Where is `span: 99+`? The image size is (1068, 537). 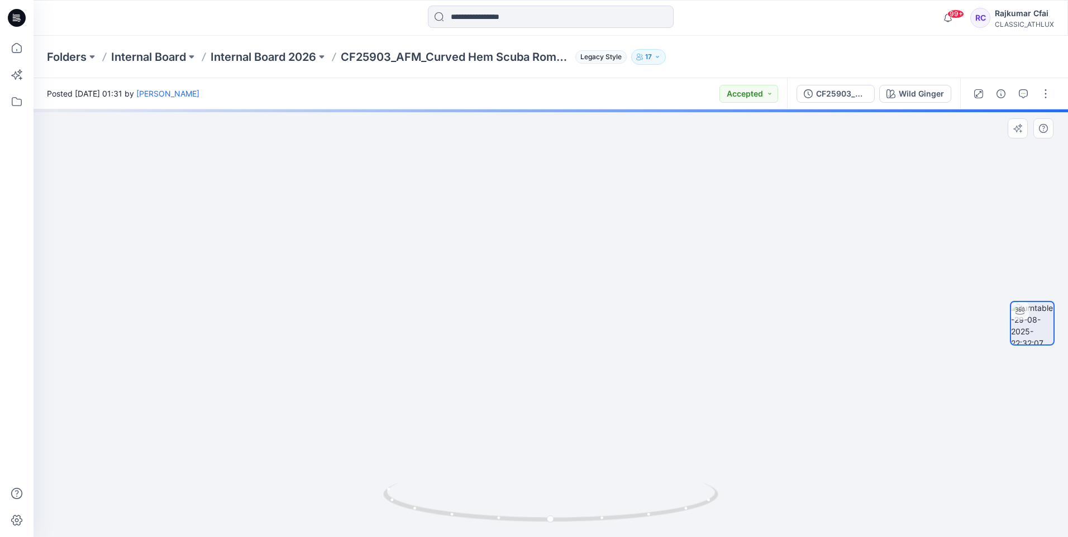
span: 99+ is located at coordinates (955, 14).